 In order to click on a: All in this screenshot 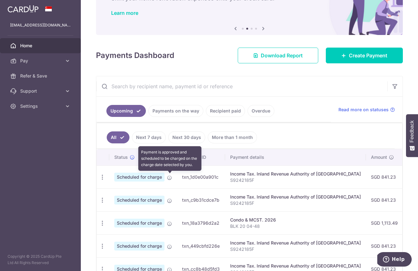, I will do `click(118, 138)`.